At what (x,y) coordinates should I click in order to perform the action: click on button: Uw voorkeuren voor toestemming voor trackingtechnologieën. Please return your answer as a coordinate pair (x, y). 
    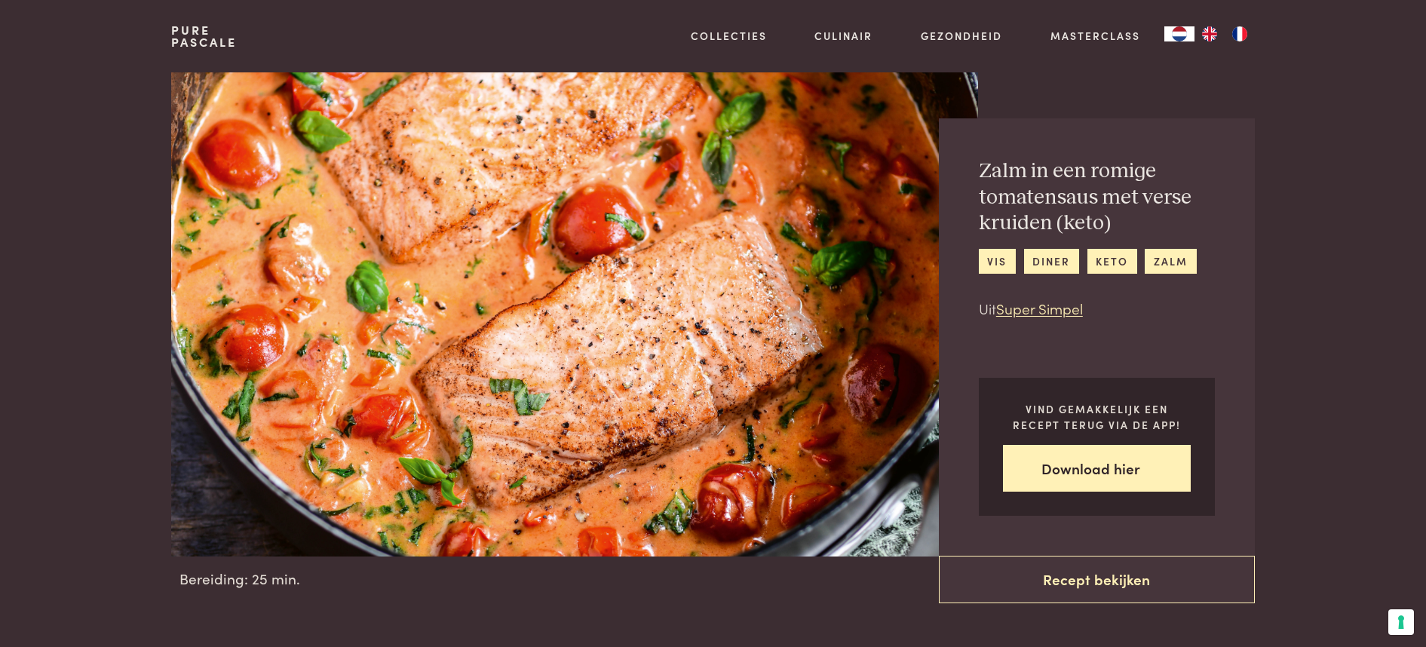
    Looking at the image, I should click on (1401, 622).